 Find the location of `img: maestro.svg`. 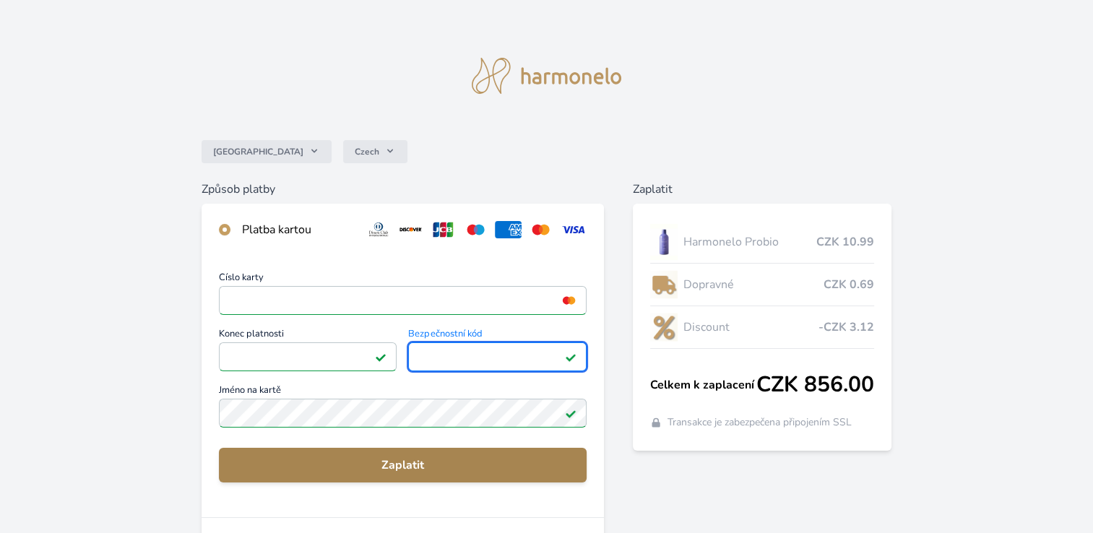

img: maestro.svg is located at coordinates (475, 230).